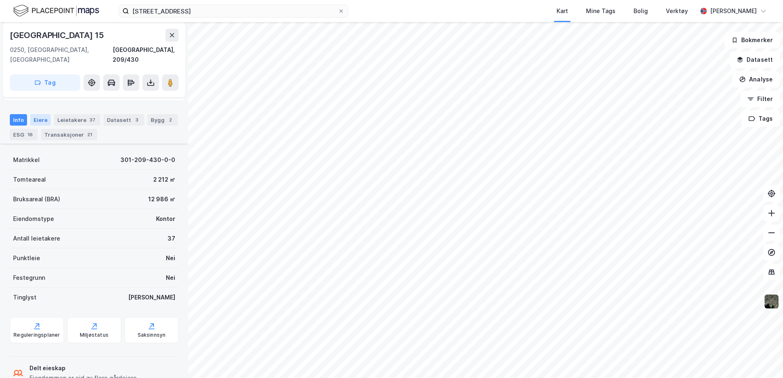  Describe the element at coordinates (601, 11) in the screenshot. I see `div: Mine Tags` at that location.